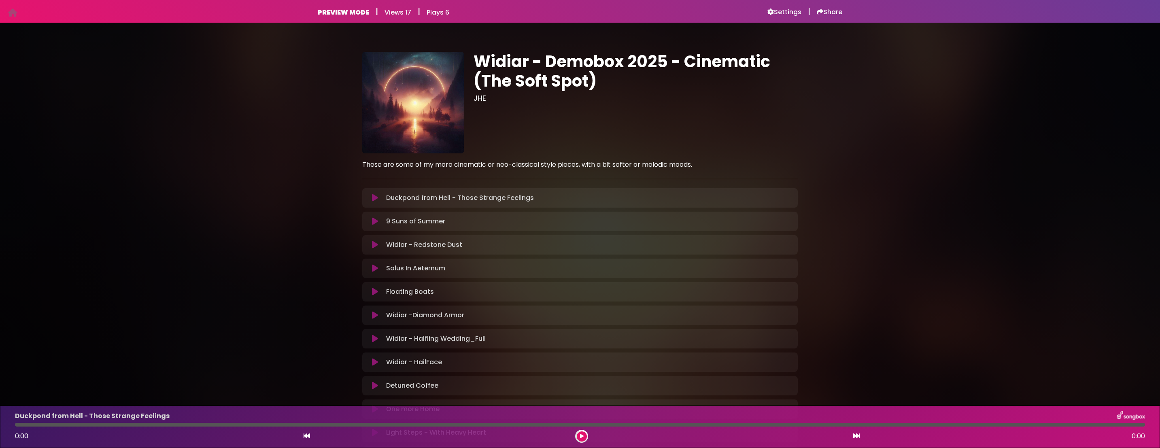 This screenshot has height=448, width=1160. I want to click on p: Widiar - Redstone Dust, so click(424, 245).